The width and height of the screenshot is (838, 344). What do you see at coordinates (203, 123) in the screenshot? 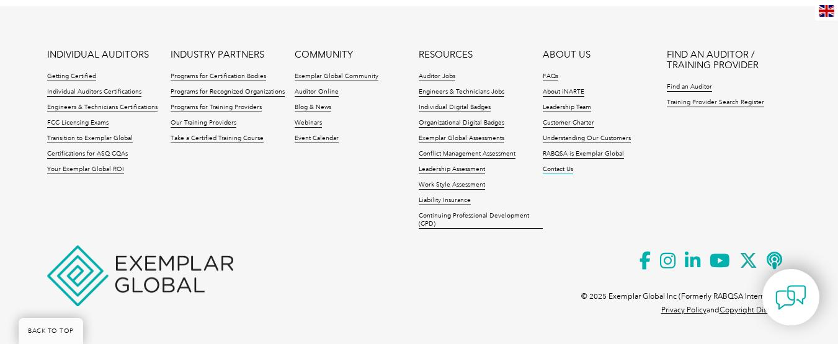
I see `a: Our Training Providers` at bounding box center [203, 123].